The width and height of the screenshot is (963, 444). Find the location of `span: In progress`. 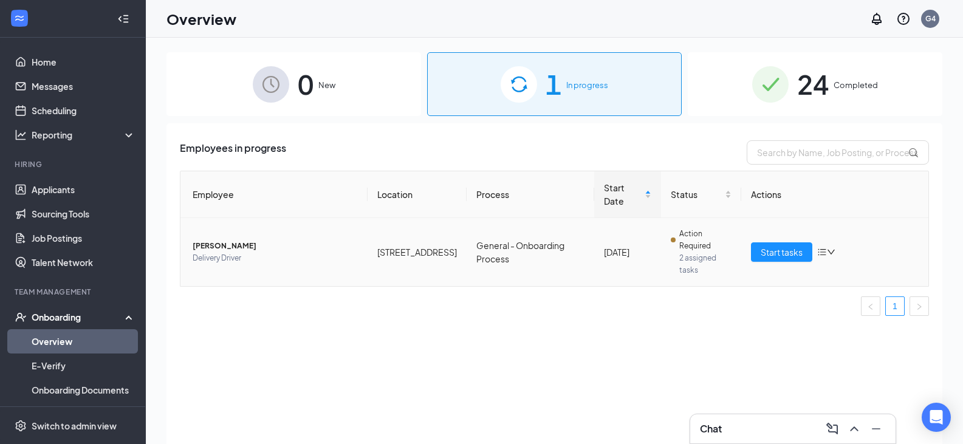

span: In progress is located at coordinates (587, 85).